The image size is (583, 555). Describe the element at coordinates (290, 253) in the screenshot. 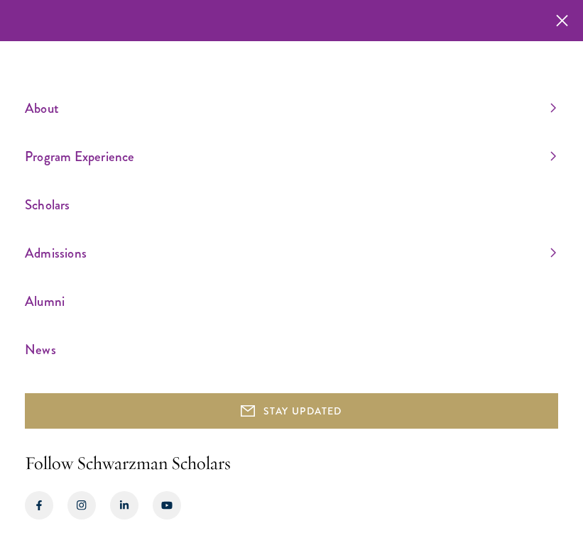

I see `a: Admissions` at that location.